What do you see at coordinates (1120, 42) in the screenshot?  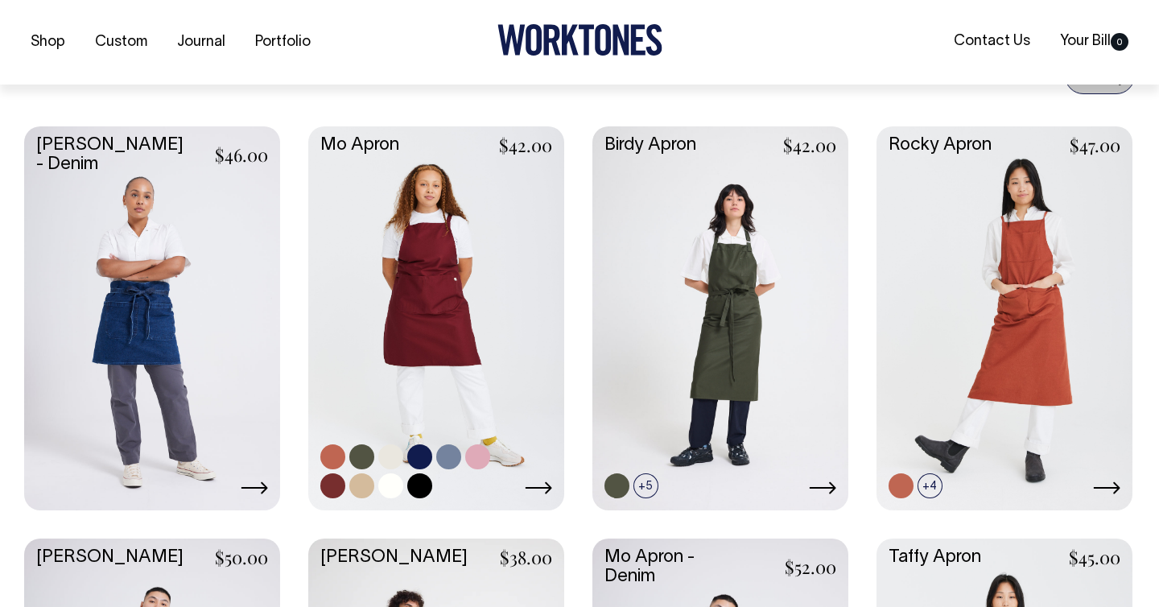 I see `span: 0` at bounding box center [1120, 42].